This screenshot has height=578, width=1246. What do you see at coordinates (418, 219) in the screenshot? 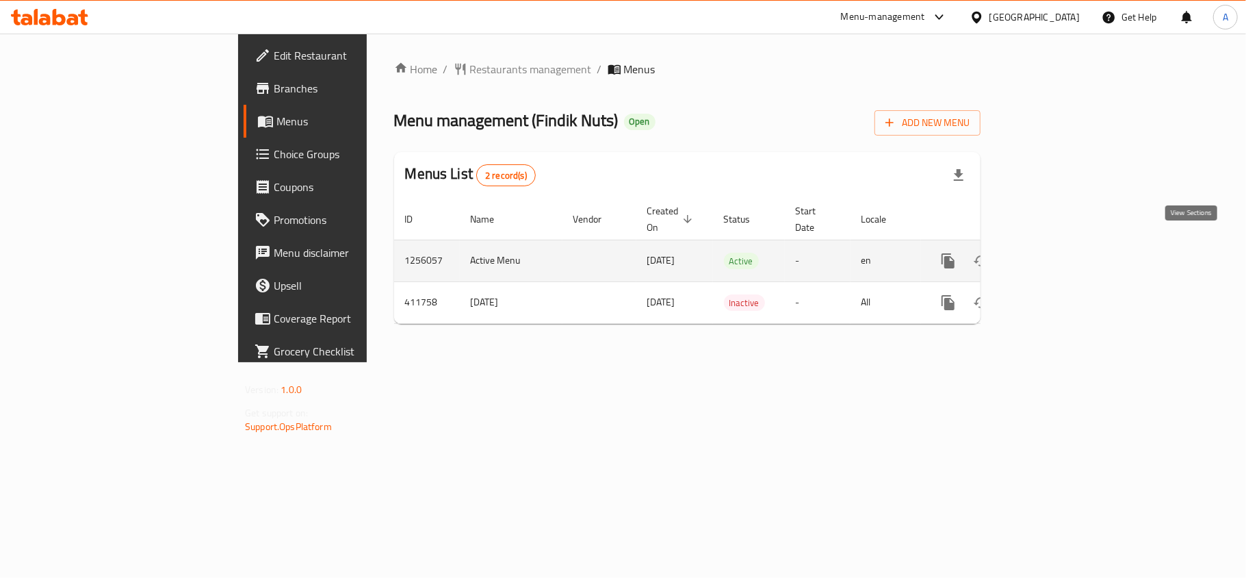
I see `span: ID` at bounding box center [418, 219].